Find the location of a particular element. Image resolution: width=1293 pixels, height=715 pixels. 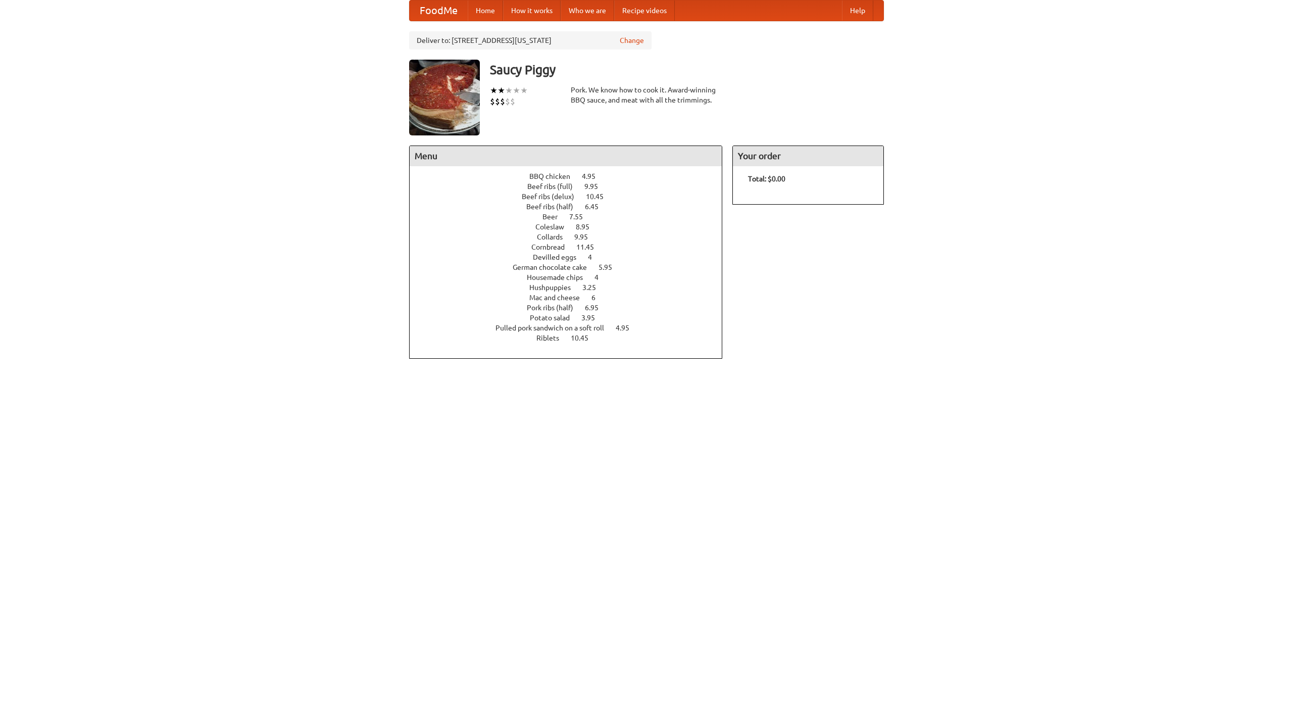

span: 6.45 is located at coordinates (596, 207).